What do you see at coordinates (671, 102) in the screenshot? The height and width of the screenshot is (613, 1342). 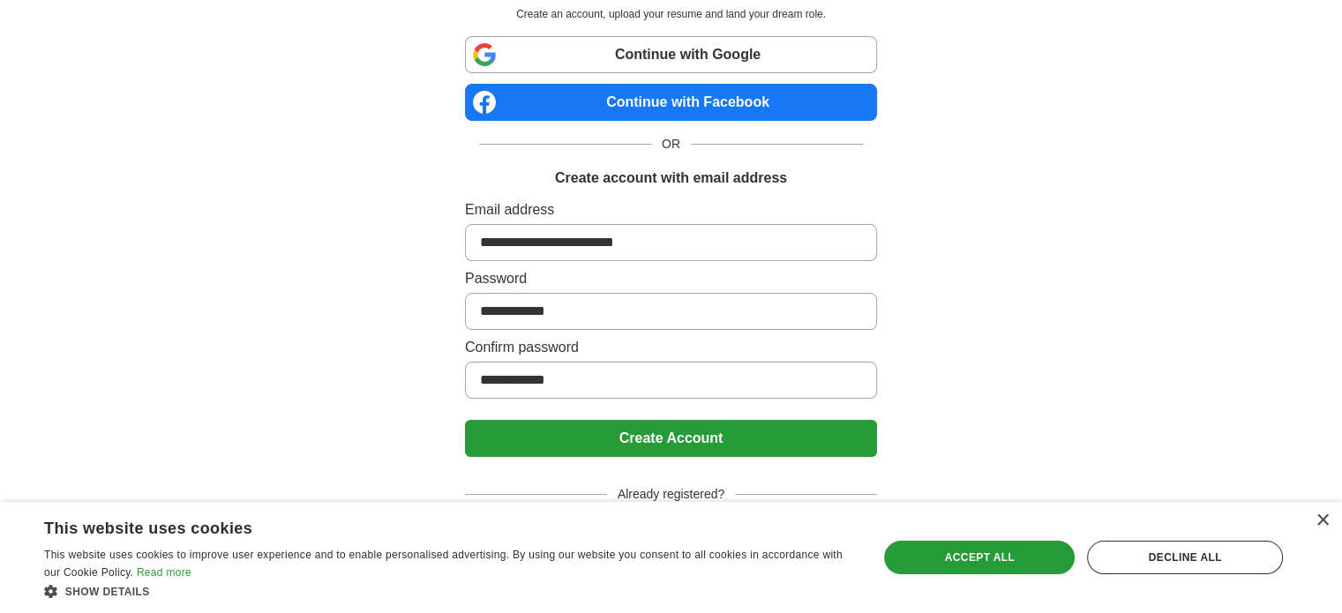 I see `a: Continue with Facebook` at bounding box center [671, 102].